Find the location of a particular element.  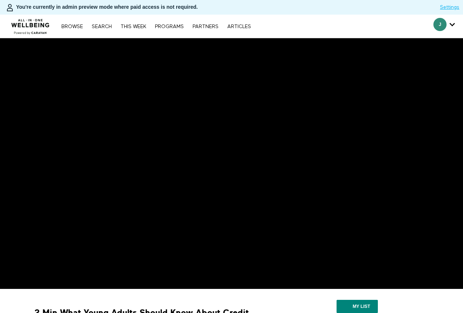

a: THIS WEEK is located at coordinates (133, 27).